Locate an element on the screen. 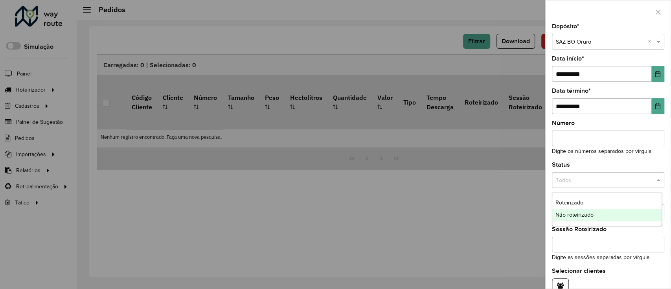  small: Digite as sessões separadas por vírgula is located at coordinates (601, 257).